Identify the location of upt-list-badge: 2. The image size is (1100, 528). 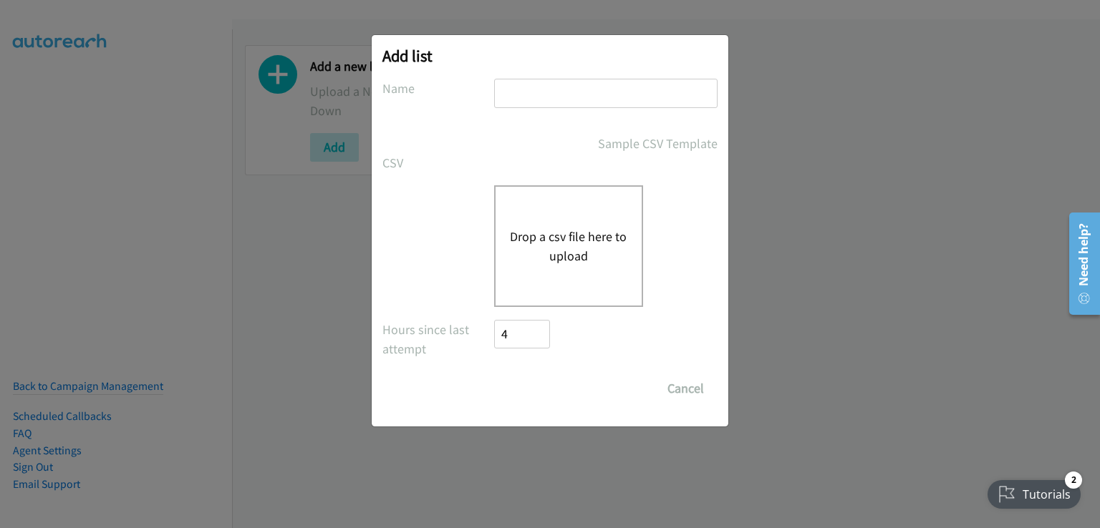
(95, 14).